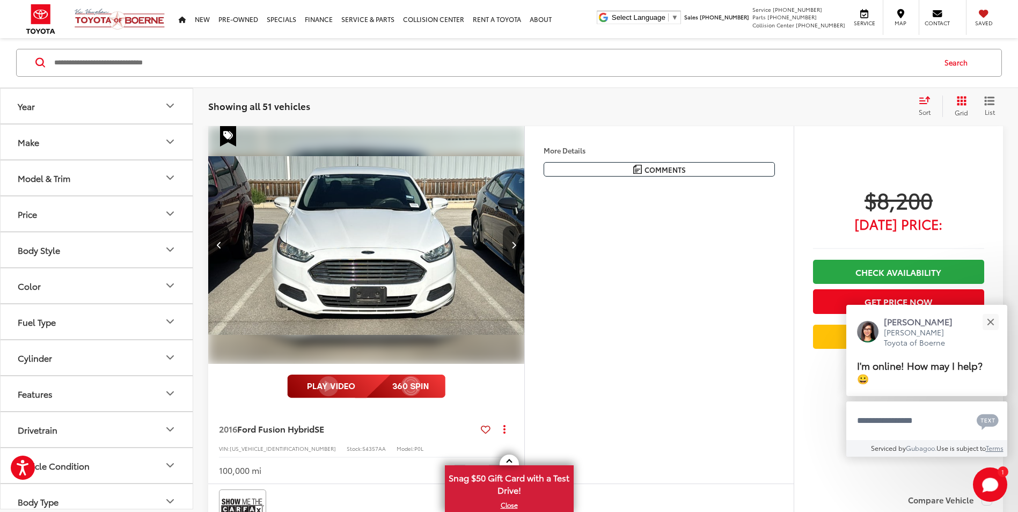  I want to click on svg: Start Chat, so click(990, 484).